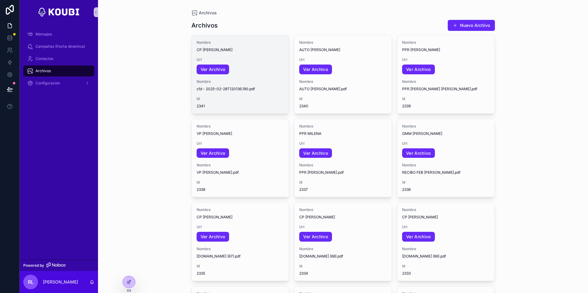 The width and height of the screenshot is (588, 293). I want to click on span: Powered by, so click(34, 266).